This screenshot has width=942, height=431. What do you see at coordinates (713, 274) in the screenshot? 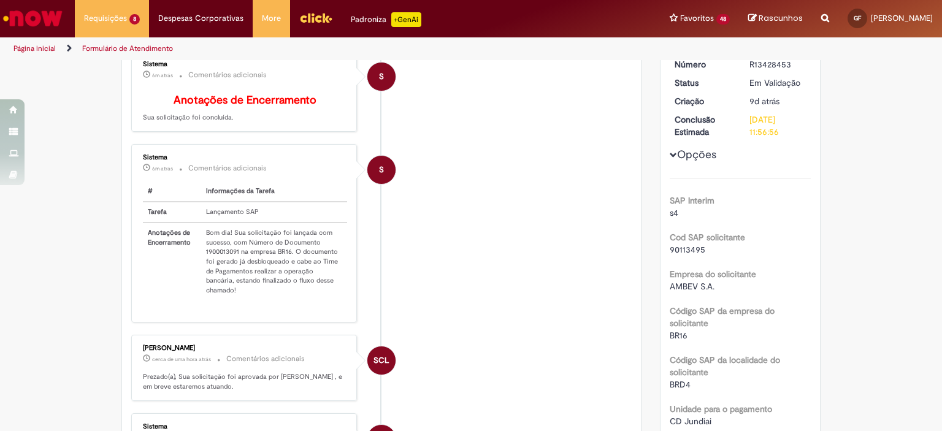
I see `b: Empresa do solicitante` at bounding box center [713, 274].